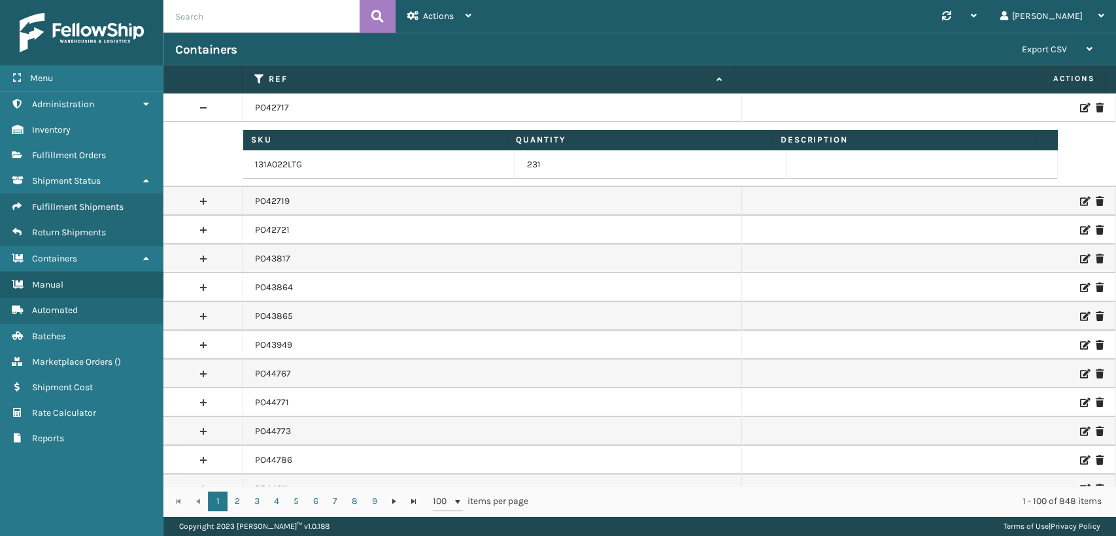  Describe the element at coordinates (650, 165) in the screenshot. I see `td: 231` at that location.